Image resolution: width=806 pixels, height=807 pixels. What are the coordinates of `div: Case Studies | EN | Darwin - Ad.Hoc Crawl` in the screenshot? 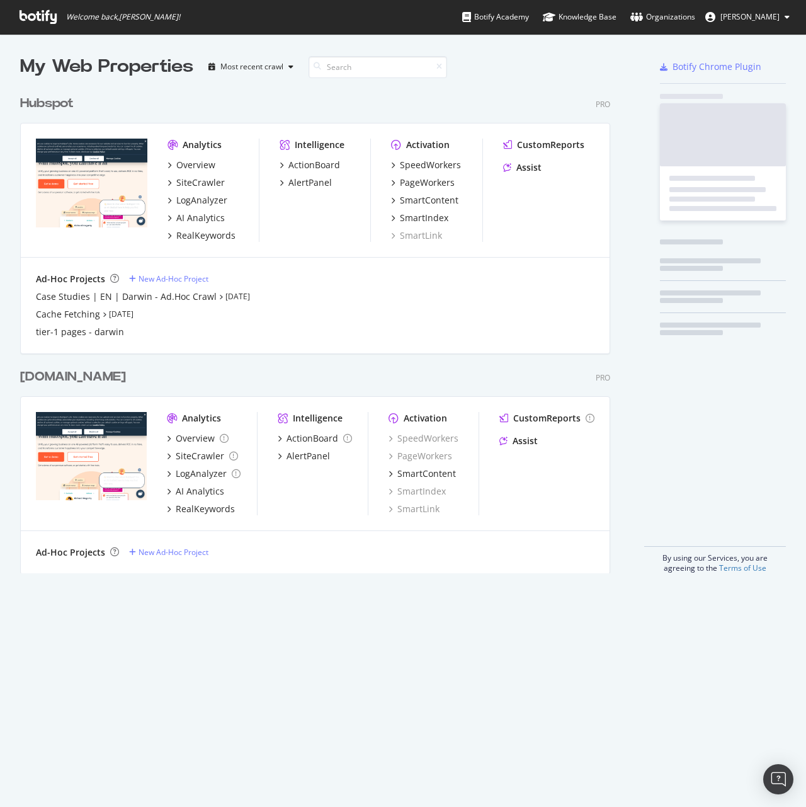 It's located at (126, 297).